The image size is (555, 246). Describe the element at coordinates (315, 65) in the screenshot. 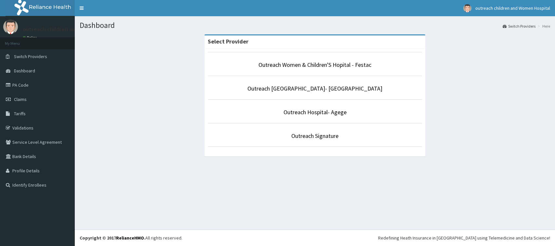

I see `a: Outreach Women & Children'S Hopital - Festac` at that location.